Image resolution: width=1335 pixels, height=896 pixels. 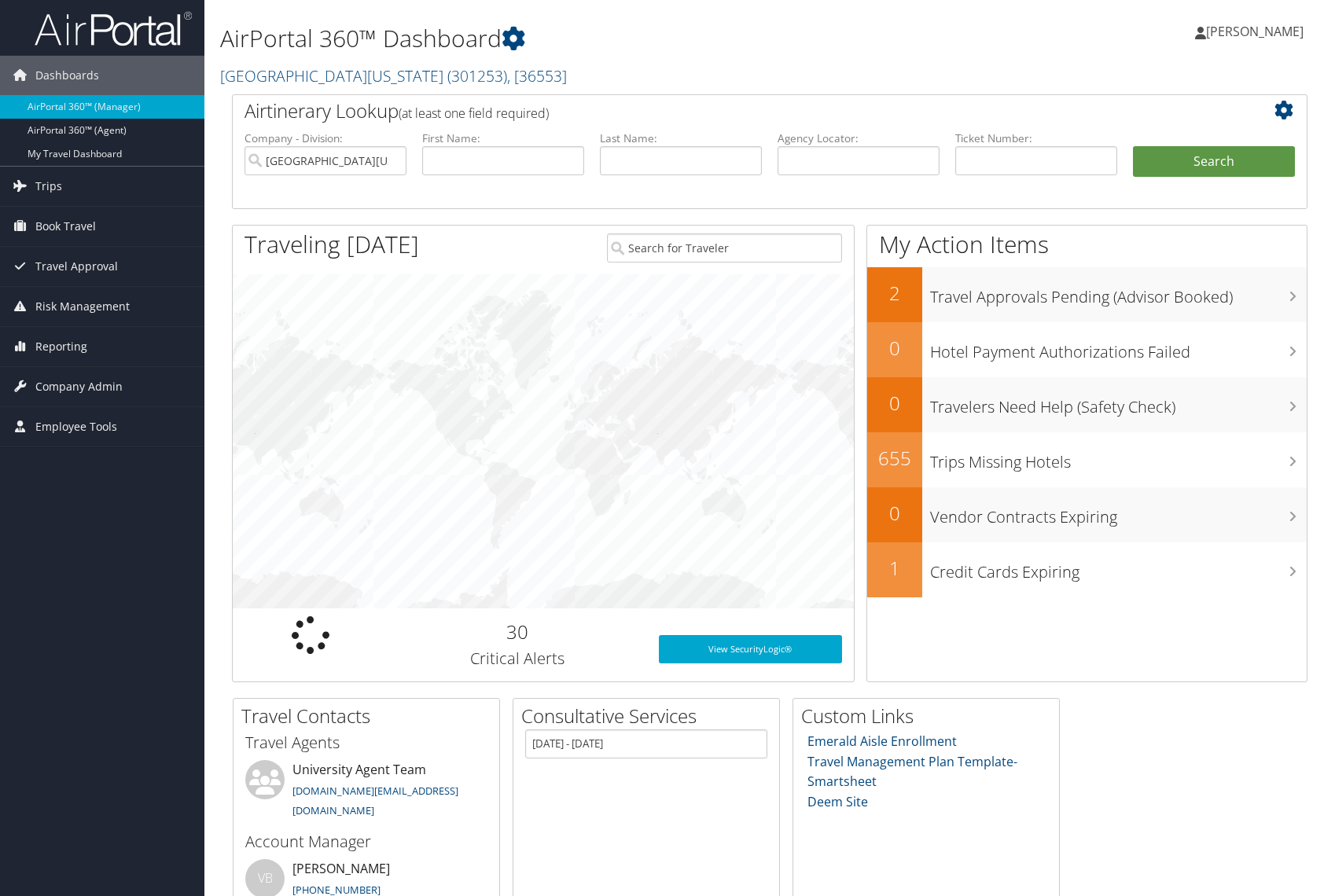 I want to click on a: 0Vendor Contracts Expiring, so click(x=1086, y=514).